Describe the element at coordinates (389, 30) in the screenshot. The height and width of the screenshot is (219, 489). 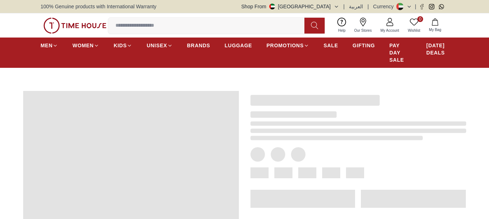
I see `span: My Account` at that location.